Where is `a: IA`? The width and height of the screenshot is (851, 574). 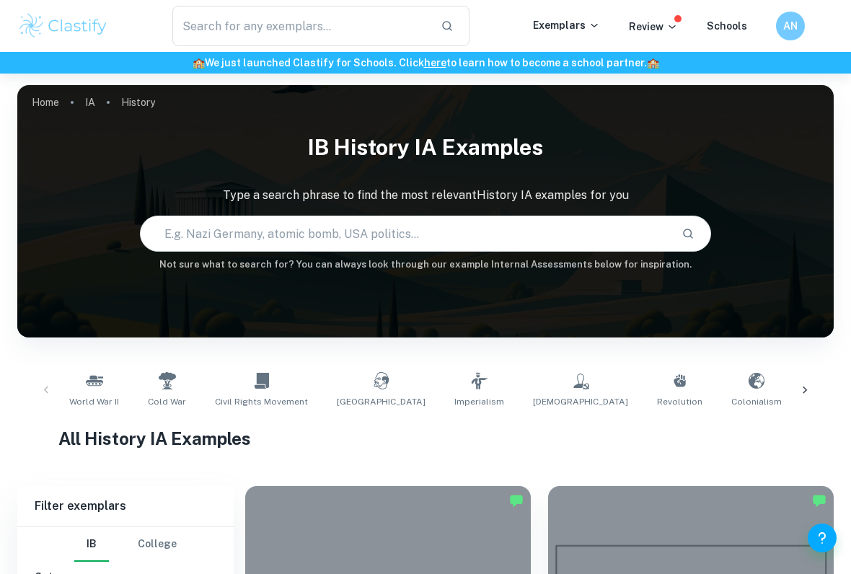
a: IA is located at coordinates (90, 102).